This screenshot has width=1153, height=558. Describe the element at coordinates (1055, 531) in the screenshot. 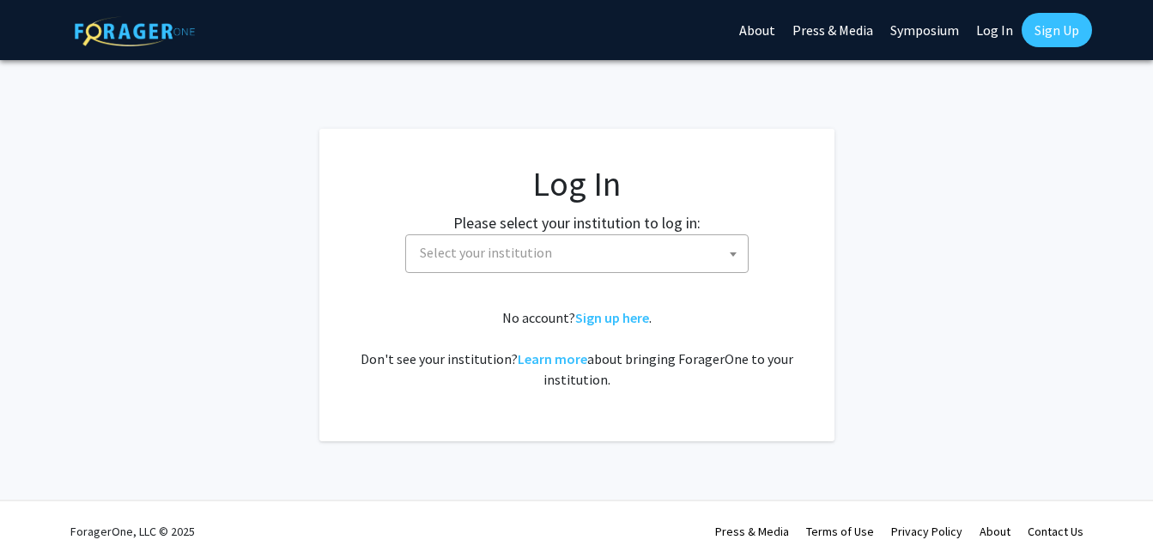

I see `a: Contact Us` at that location.